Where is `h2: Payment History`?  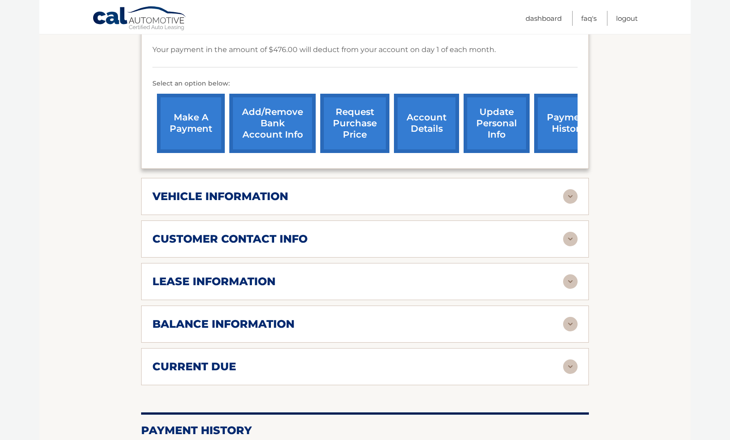 h2: Payment History is located at coordinates (365, 430).